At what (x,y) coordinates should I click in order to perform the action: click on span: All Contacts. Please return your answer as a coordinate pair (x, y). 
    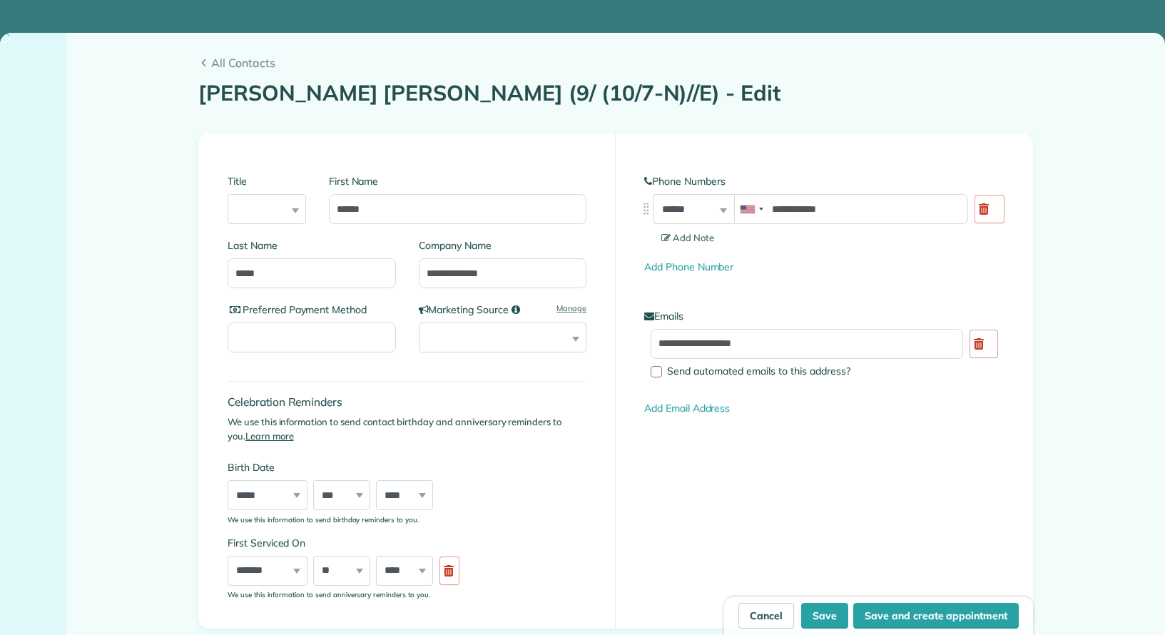
    Looking at the image, I should click on (622, 63).